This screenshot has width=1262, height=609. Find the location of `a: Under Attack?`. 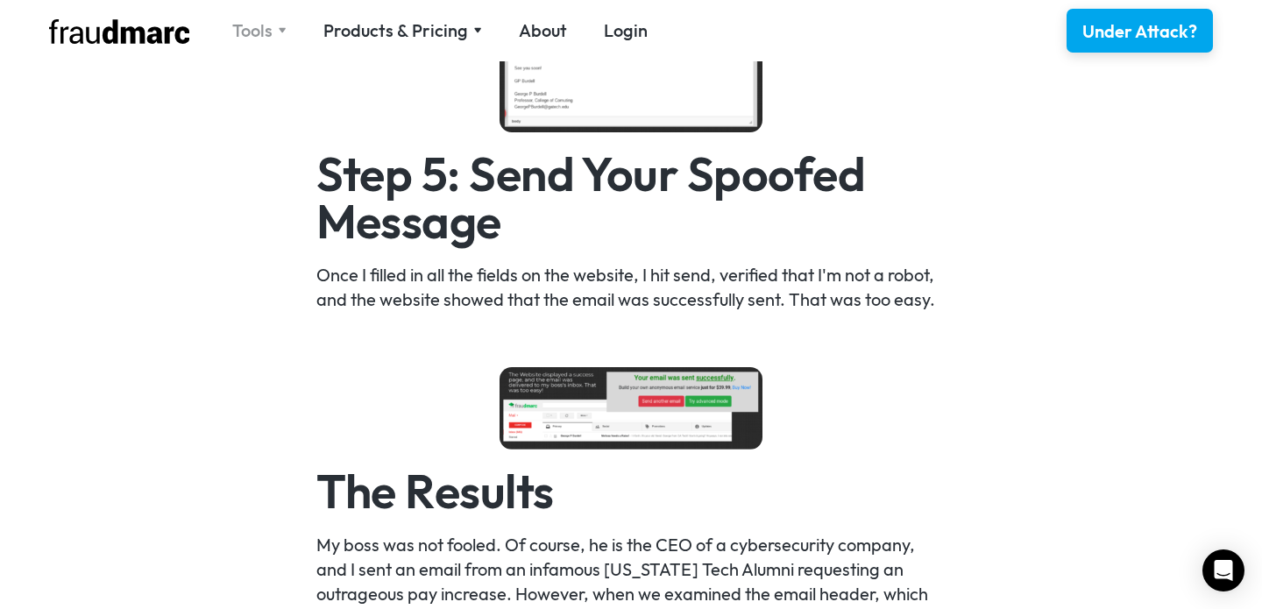

a: Under Attack? is located at coordinates (1140, 31).